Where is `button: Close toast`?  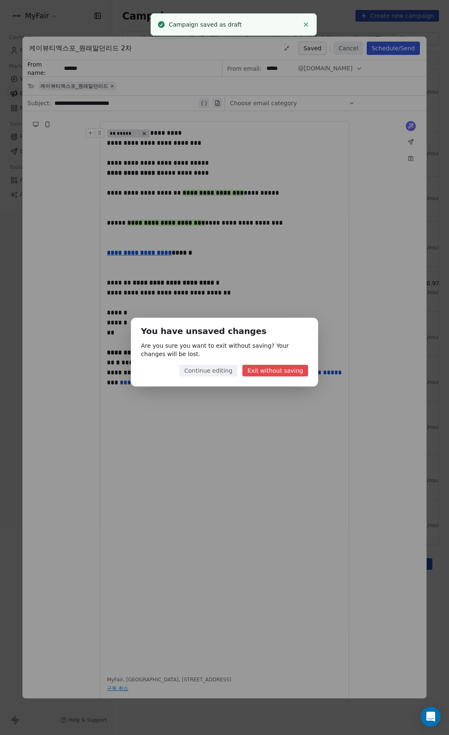
button: Close toast is located at coordinates (306, 25).